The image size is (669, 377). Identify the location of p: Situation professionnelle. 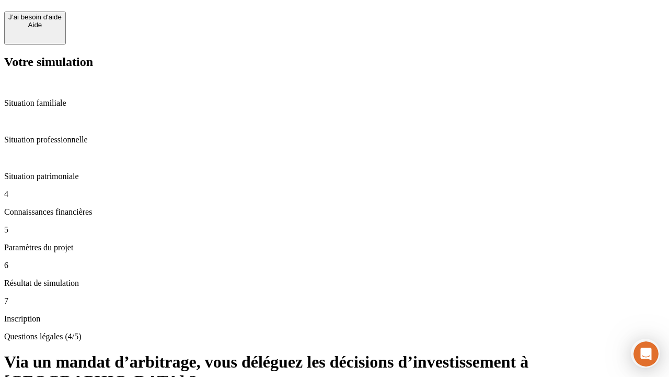
(335, 140).